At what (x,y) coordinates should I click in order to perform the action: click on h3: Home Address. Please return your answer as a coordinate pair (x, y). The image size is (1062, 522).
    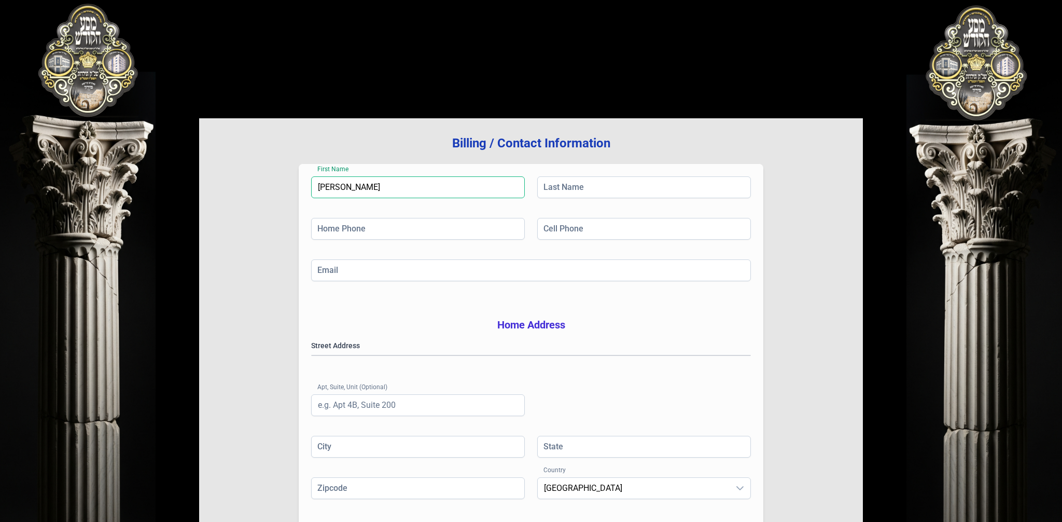
    Looking at the image, I should click on (531, 325).